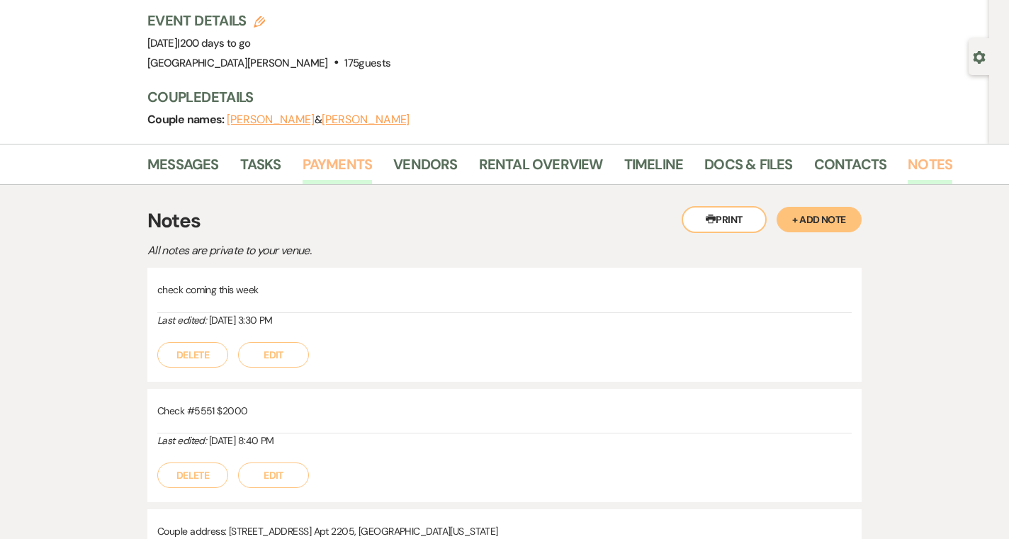 The height and width of the screenshot is (539, 1009). Describe the element at coordinates (544, 97) in the screenshot. I see `h3: Couple Details` at that location.